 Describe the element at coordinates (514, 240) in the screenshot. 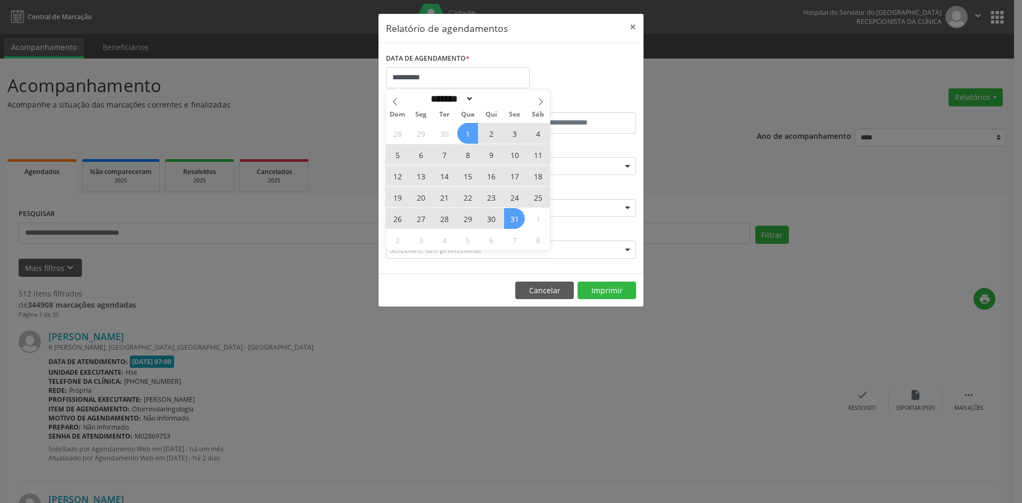

I see `span: Novembro 7, 2025` at that location.